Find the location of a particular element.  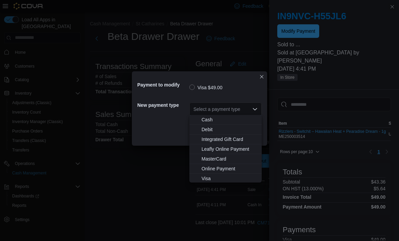

button: Close list of options is located at coordinates (255, 109).